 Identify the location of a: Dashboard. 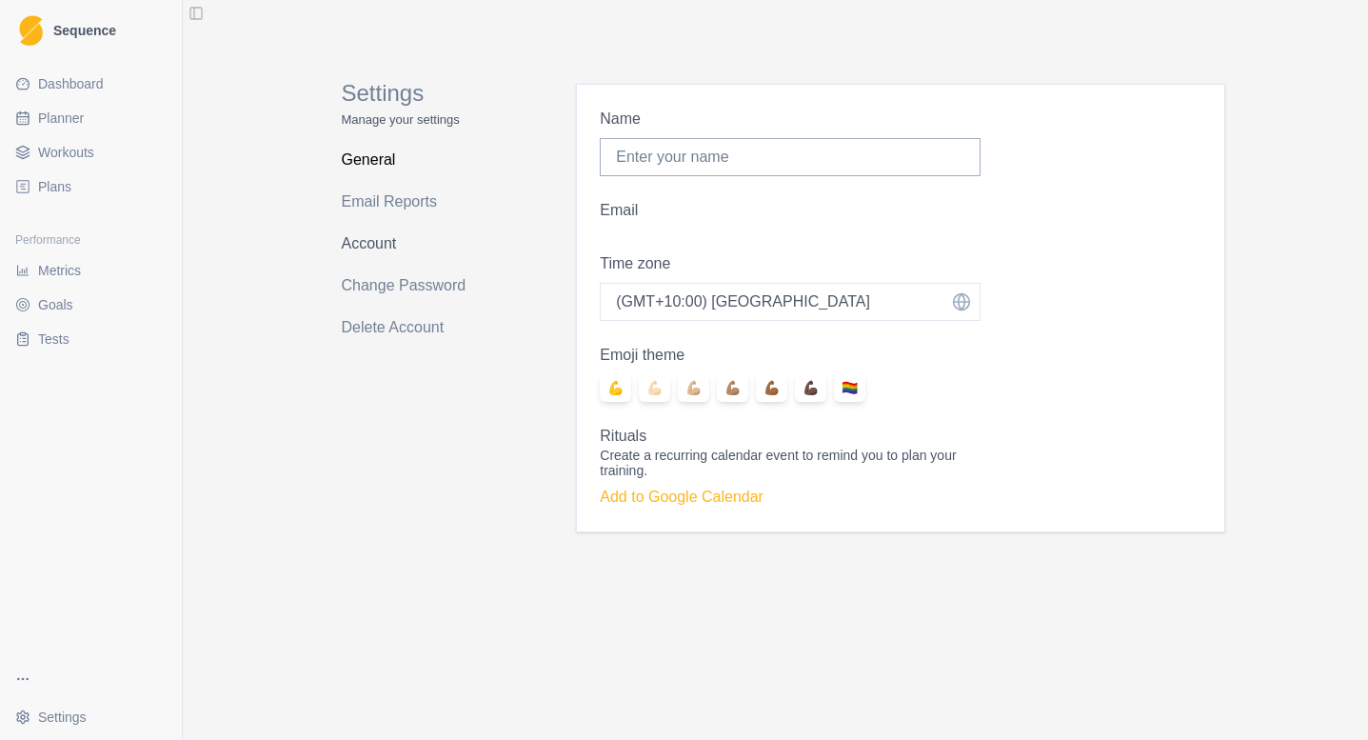
(90, 84).